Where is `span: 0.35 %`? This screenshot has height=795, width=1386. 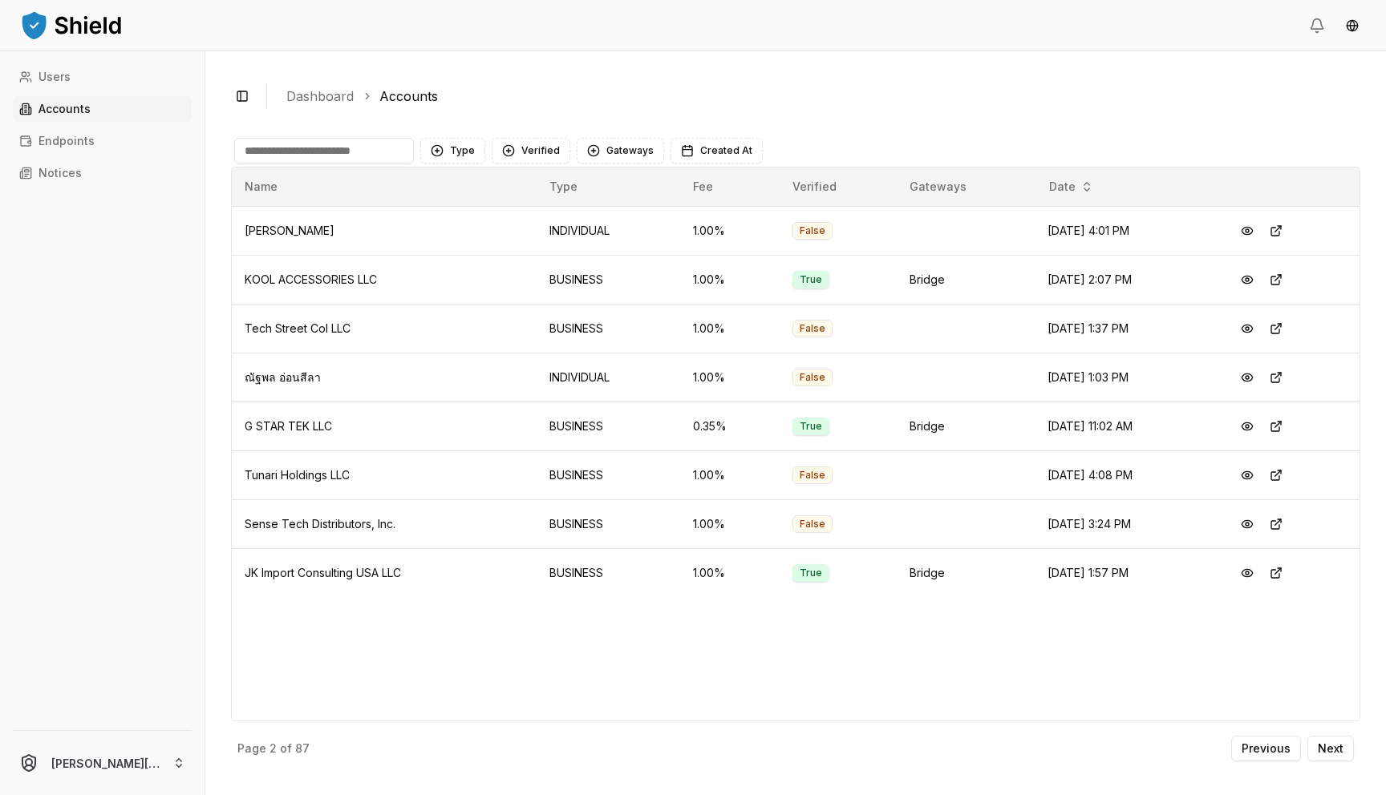
span: 0.35 % is located at coordinates (710, 426).